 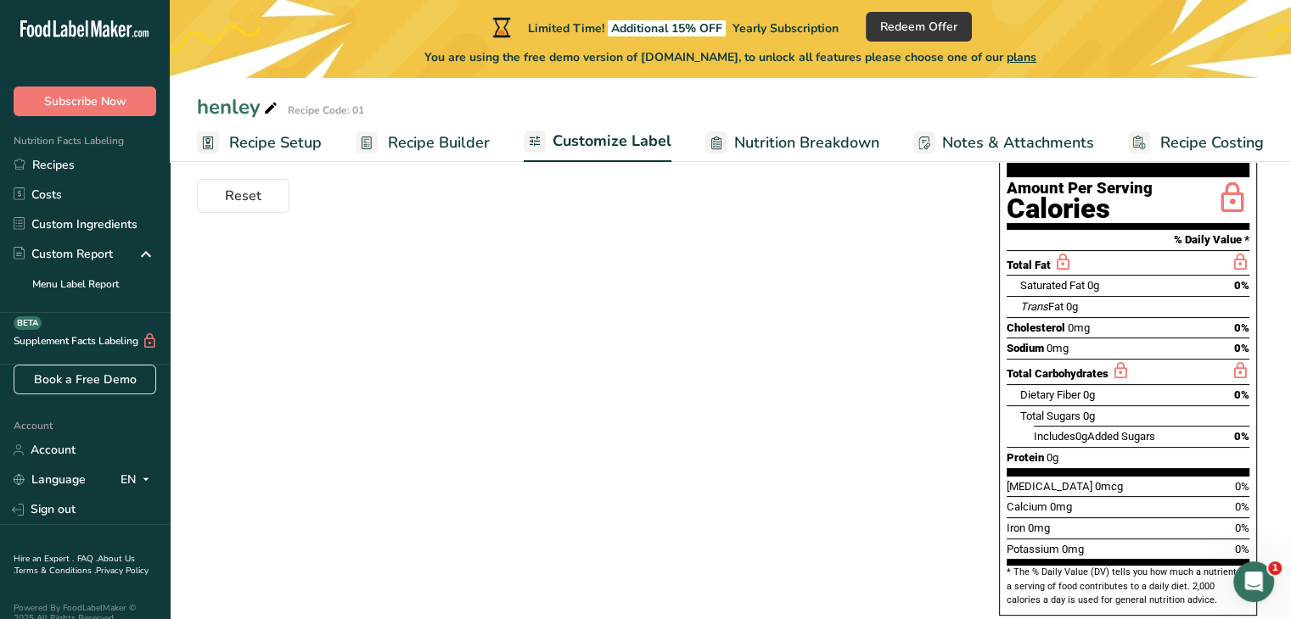 I want to click on span: Home, so click(x=42, y=512).